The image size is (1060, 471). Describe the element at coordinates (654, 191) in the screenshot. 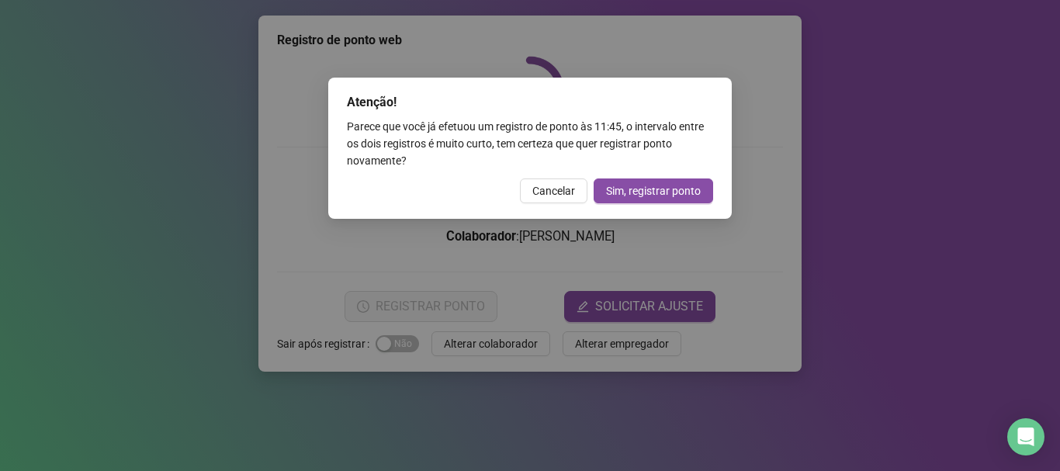

I see `span: Sim, registrar ponto` at that location.